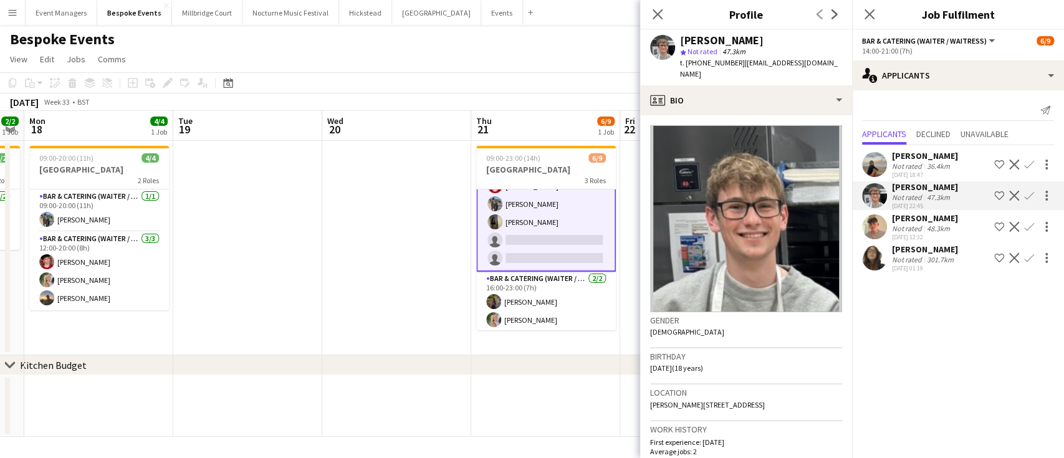 This screenshot has width=1064, height=458. What do you see at coordinates (513, 158) in the screenshot?
I see `span: 09:00-23:00 (14h)` at bounding box center [513, 158].